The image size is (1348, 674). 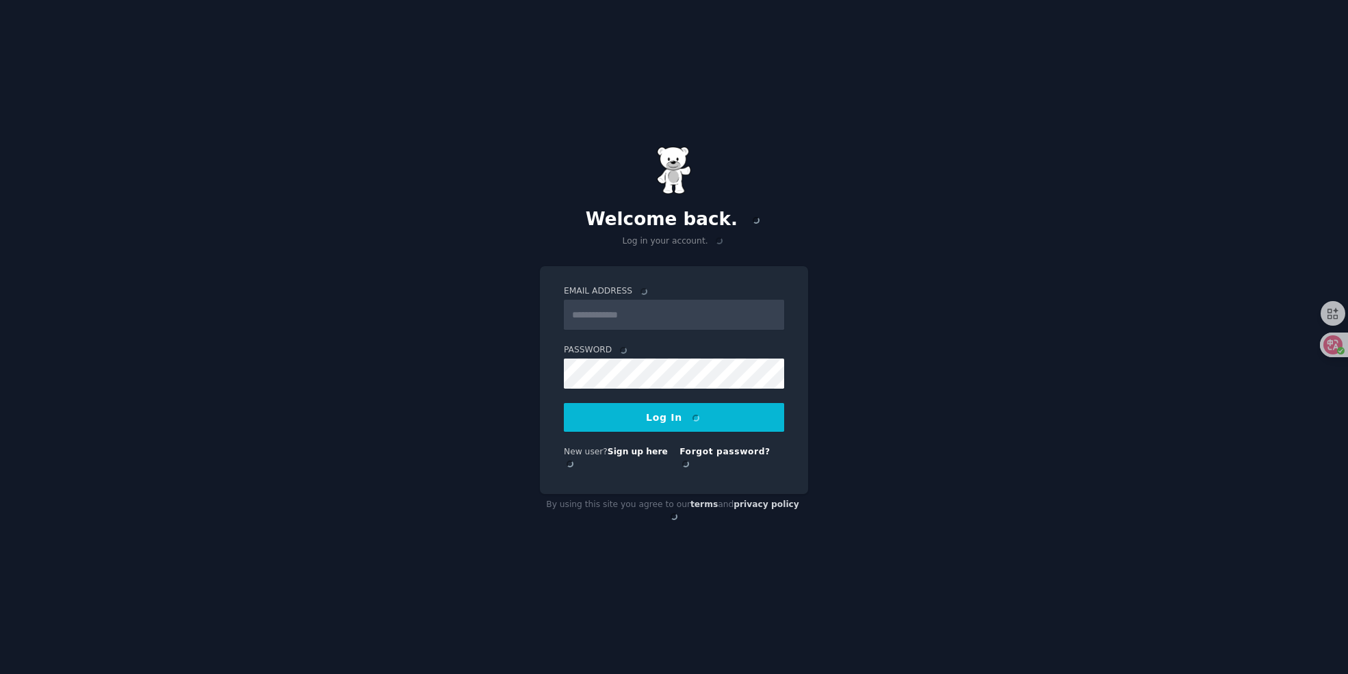 I want to click on img: Gummy Bear, so click(x=674, y=170).